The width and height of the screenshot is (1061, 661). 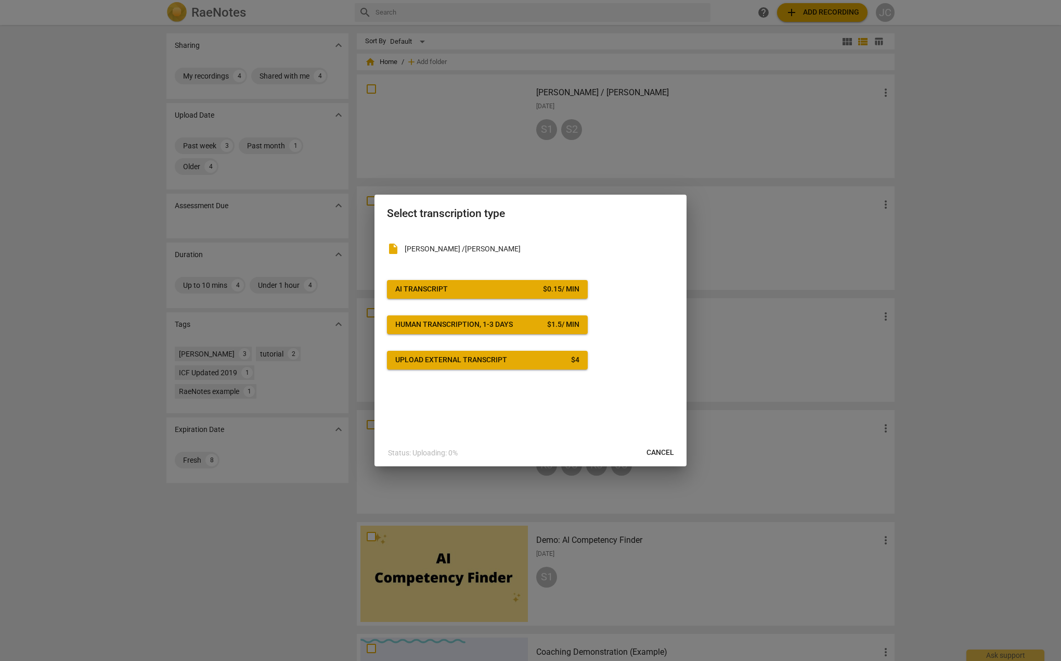 I want to click on p: Kevin J /John C, so click(x=539, y=249).